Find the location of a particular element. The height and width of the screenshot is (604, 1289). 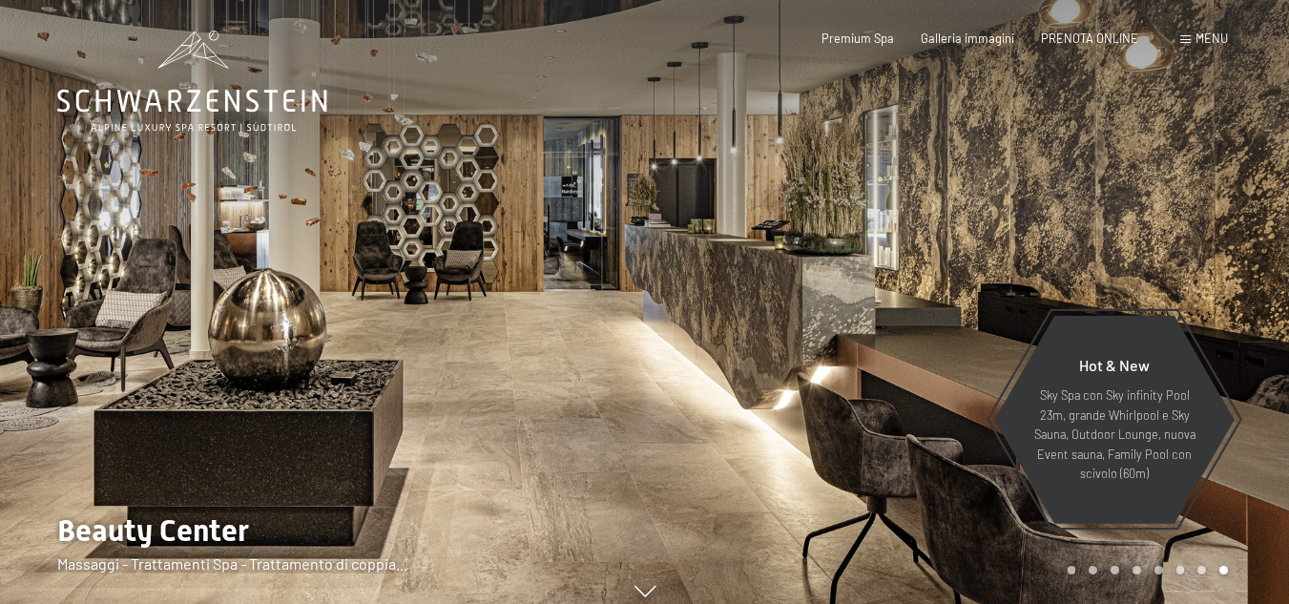

p: Sky Spa con Sky infinity Pool 23m, grande Whirlpool e Sky Sauna, Outdoor Lounge, nuova Event saun... is located at coordinates (1114, 434).